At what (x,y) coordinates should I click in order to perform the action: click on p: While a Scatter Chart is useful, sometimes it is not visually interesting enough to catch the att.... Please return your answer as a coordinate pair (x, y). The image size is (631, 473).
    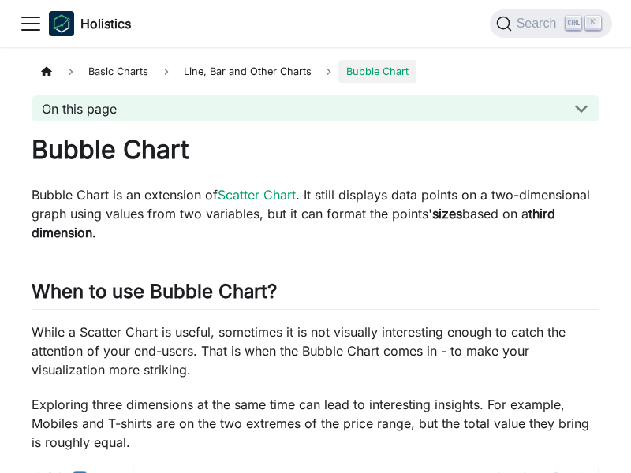
    Looking at the image, I should click on (316, 351).